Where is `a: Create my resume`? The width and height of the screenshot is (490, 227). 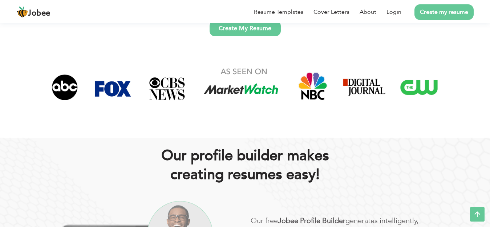
a: Create my resume is located at coordinates (444, 12).